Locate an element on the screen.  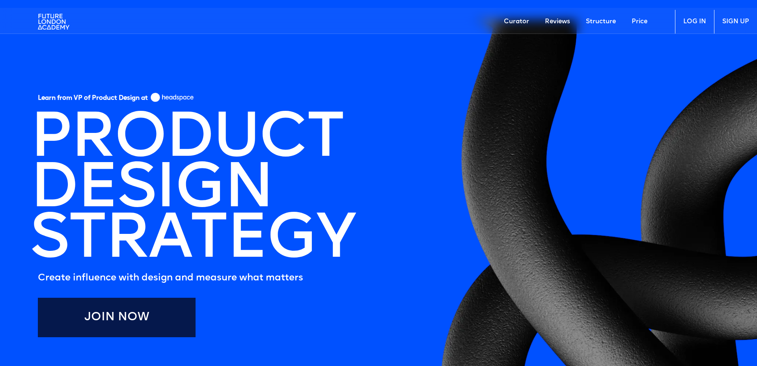
a: Structure is located at coordinates (601, 22).